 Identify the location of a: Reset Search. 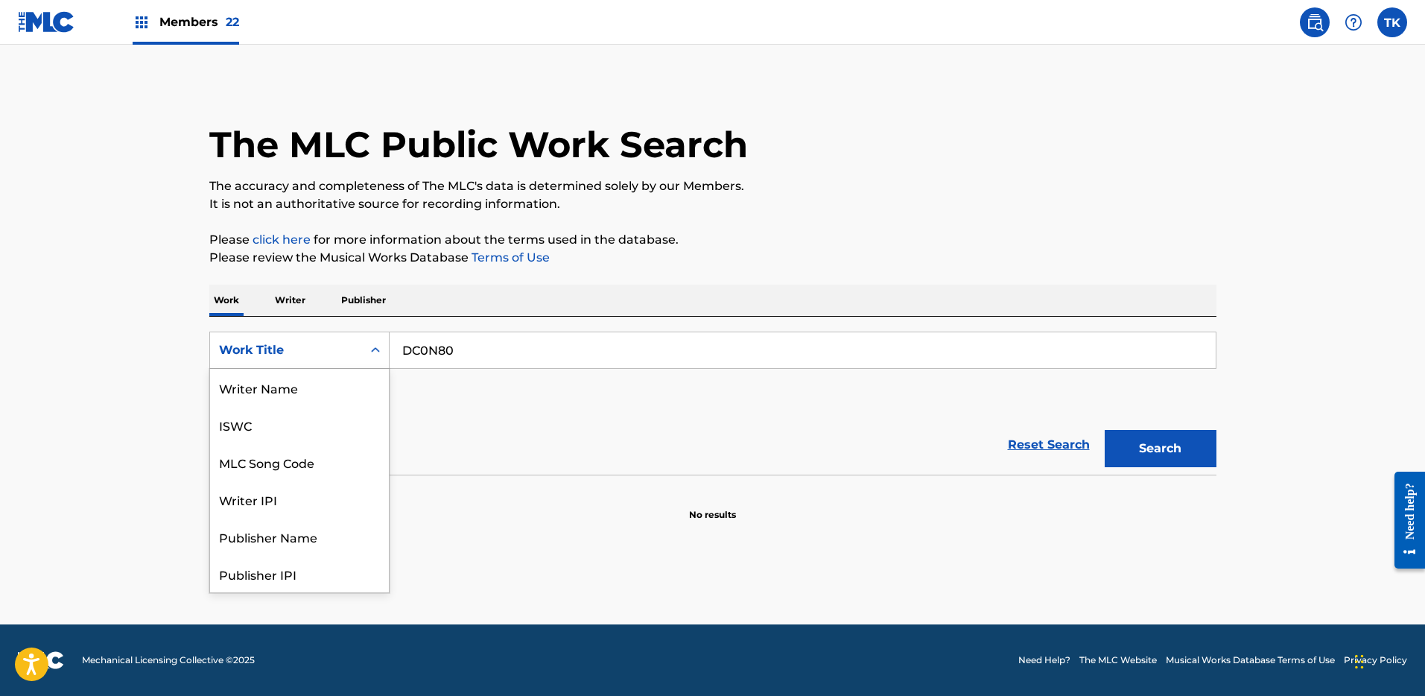
(1049, 445).